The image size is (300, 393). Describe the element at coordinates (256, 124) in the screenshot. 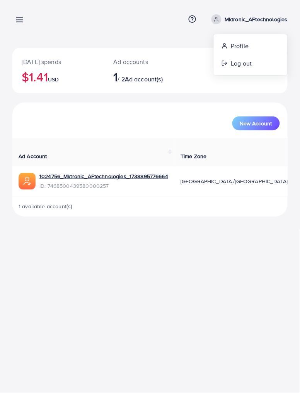

I see `button: New Account` at that location.